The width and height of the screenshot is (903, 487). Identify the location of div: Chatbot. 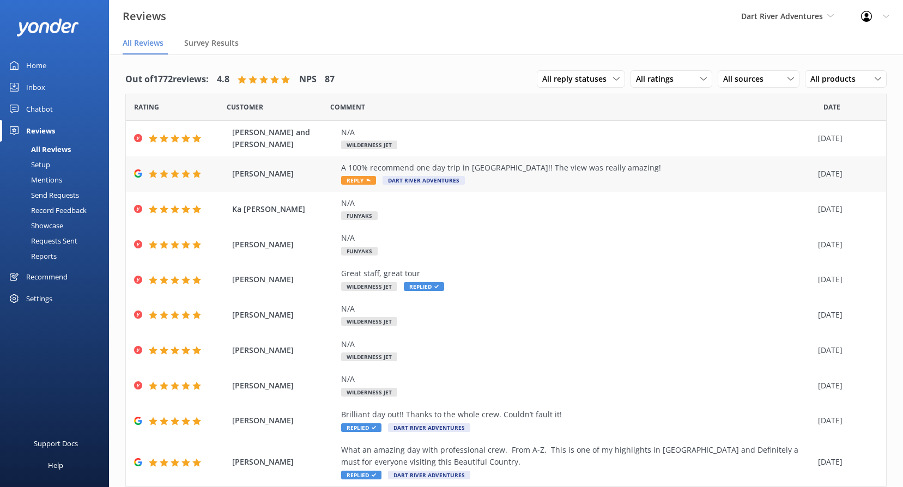
(39, 109).